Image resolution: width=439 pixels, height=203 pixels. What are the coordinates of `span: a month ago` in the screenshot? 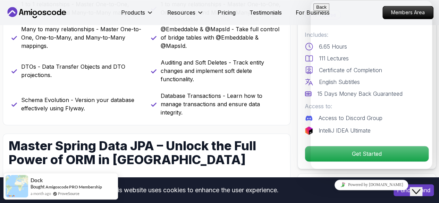 It's located at (41, 193).